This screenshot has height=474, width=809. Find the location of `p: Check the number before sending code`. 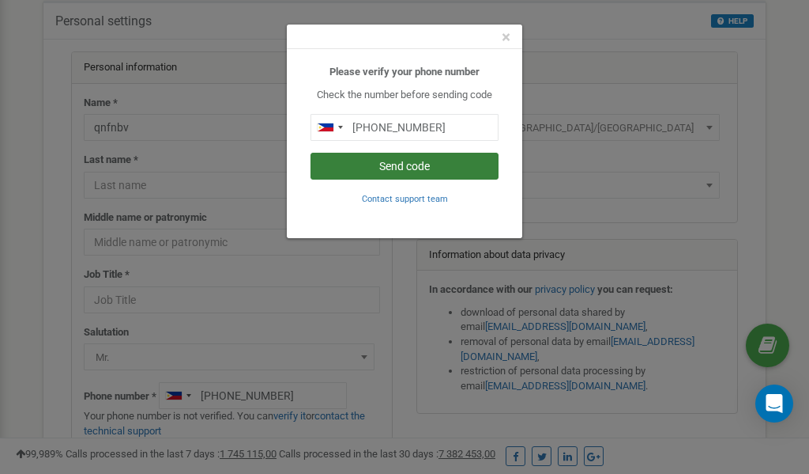

p: Check the number before sending code is located at coordinates (405, 95).